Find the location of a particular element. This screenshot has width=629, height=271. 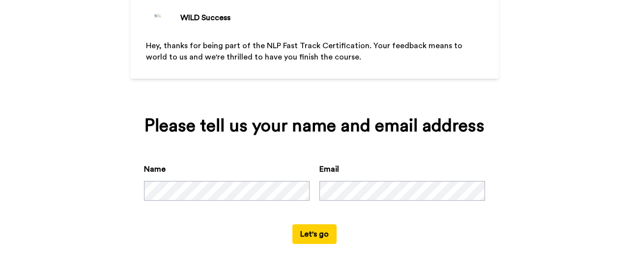

div: Please tell us your name and email address is located at coordinates (315, 126).